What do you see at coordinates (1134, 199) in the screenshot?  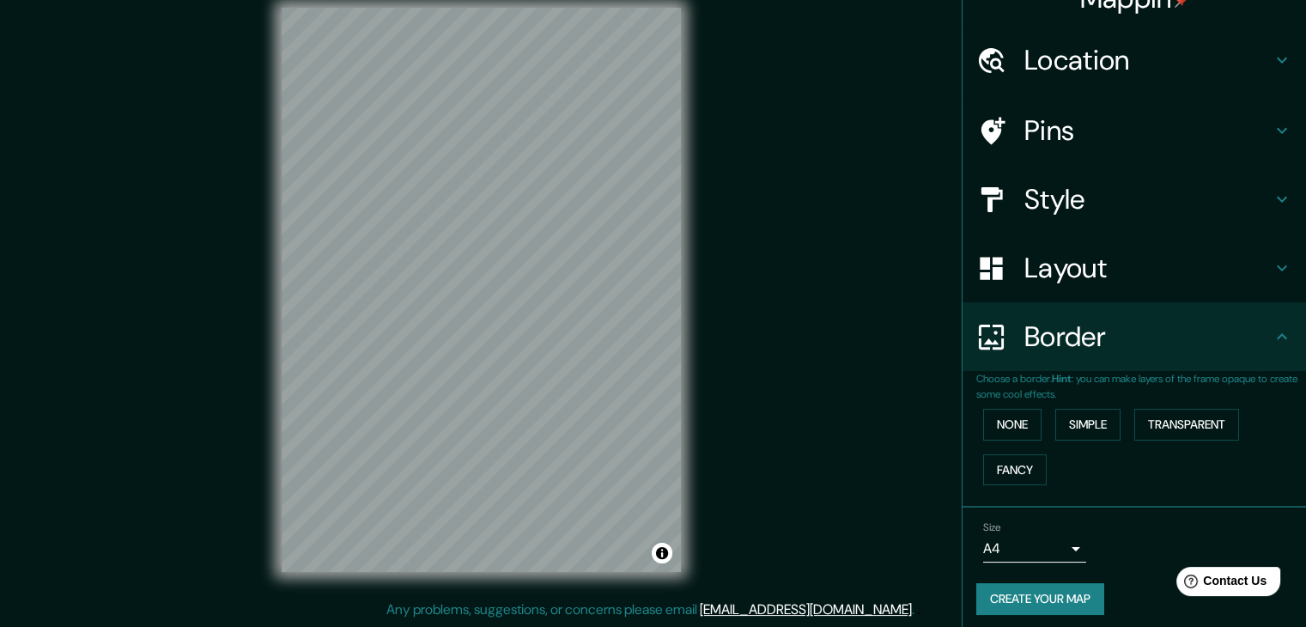 I see `div: Style` at bounding box center [1134, 199].